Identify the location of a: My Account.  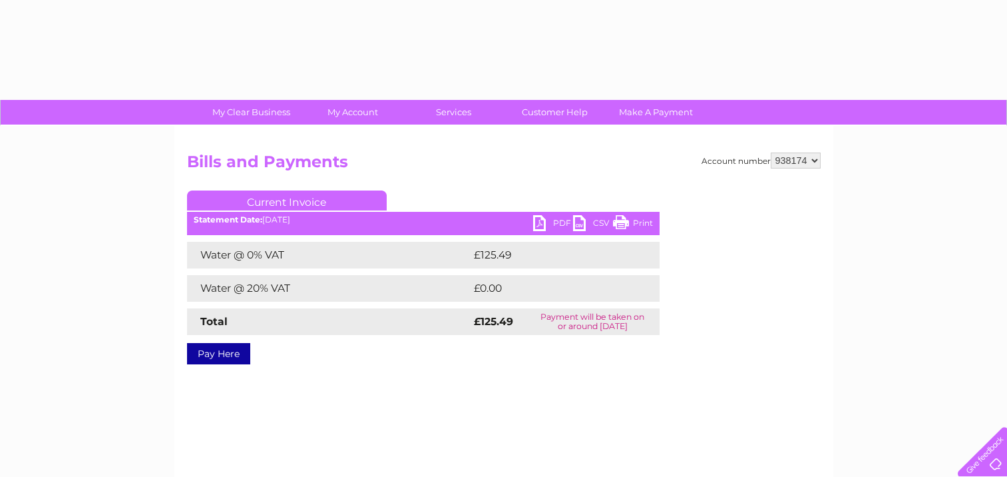
(352, 112).